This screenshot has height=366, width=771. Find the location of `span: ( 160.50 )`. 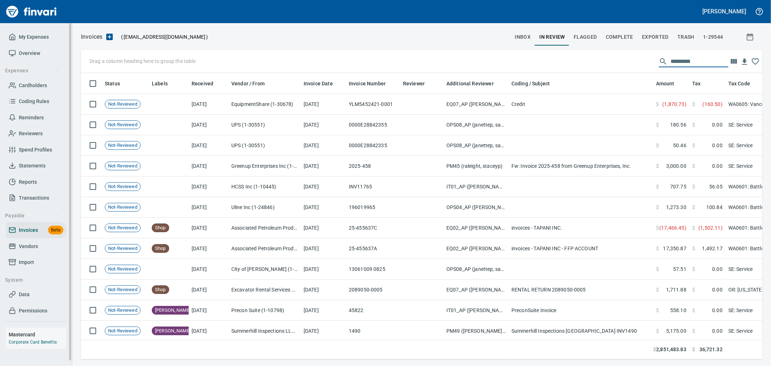

span: ( 160.50 ) is located at coordinates (712, 104).